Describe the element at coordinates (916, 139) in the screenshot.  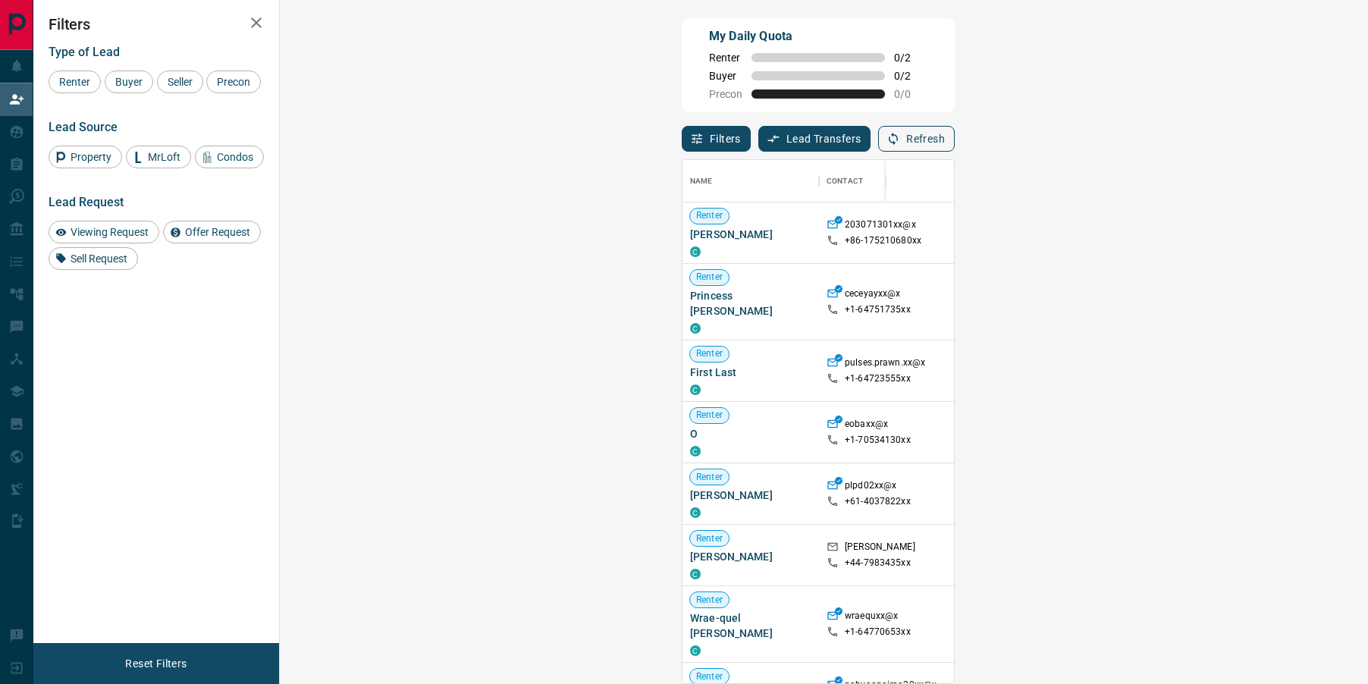
I see `button: Refresh` at that location.